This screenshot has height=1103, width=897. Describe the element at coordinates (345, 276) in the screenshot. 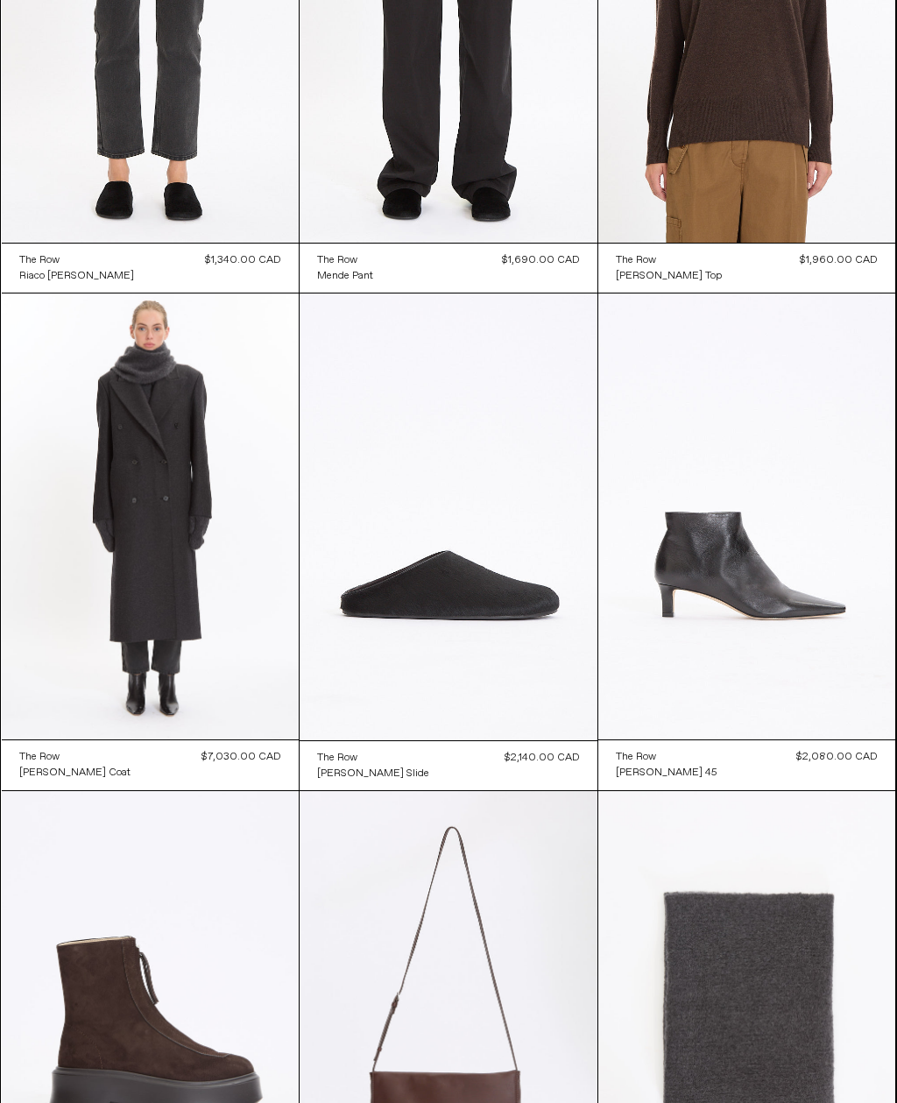

I see `div: Mende Pant` at that location.